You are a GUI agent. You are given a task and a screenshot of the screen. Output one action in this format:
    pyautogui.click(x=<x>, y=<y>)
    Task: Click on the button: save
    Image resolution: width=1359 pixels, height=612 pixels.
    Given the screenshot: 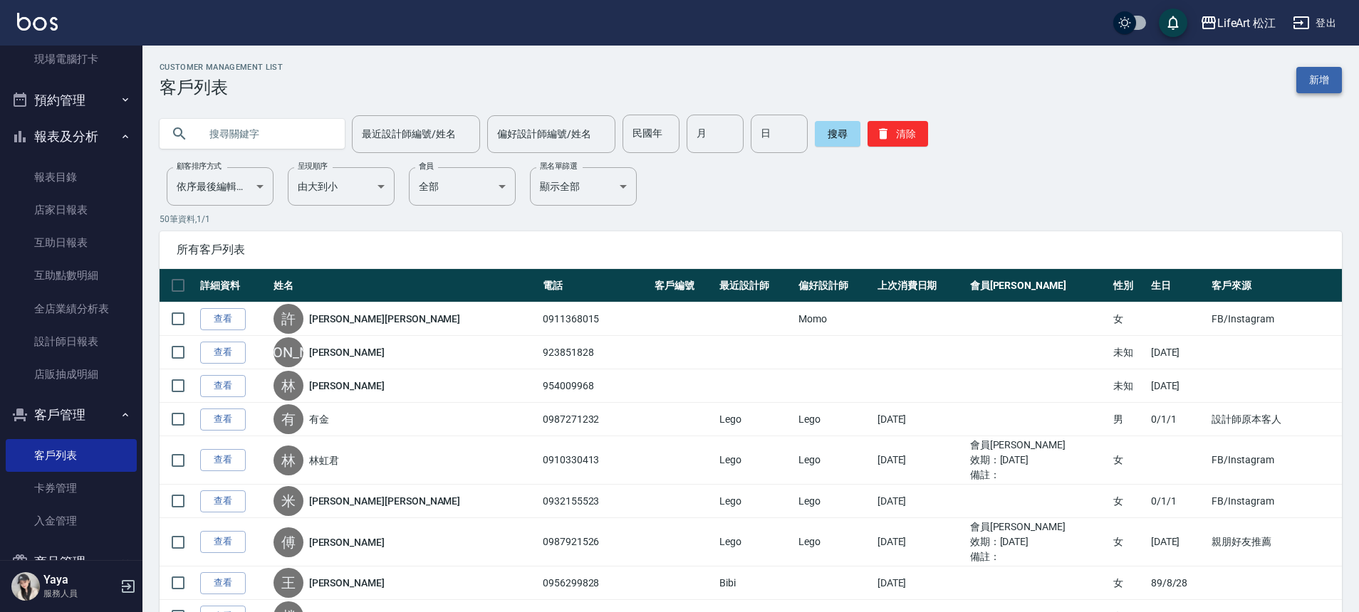 What is the action you would take?
    pyautogui.click(x=1173, y=23)
    